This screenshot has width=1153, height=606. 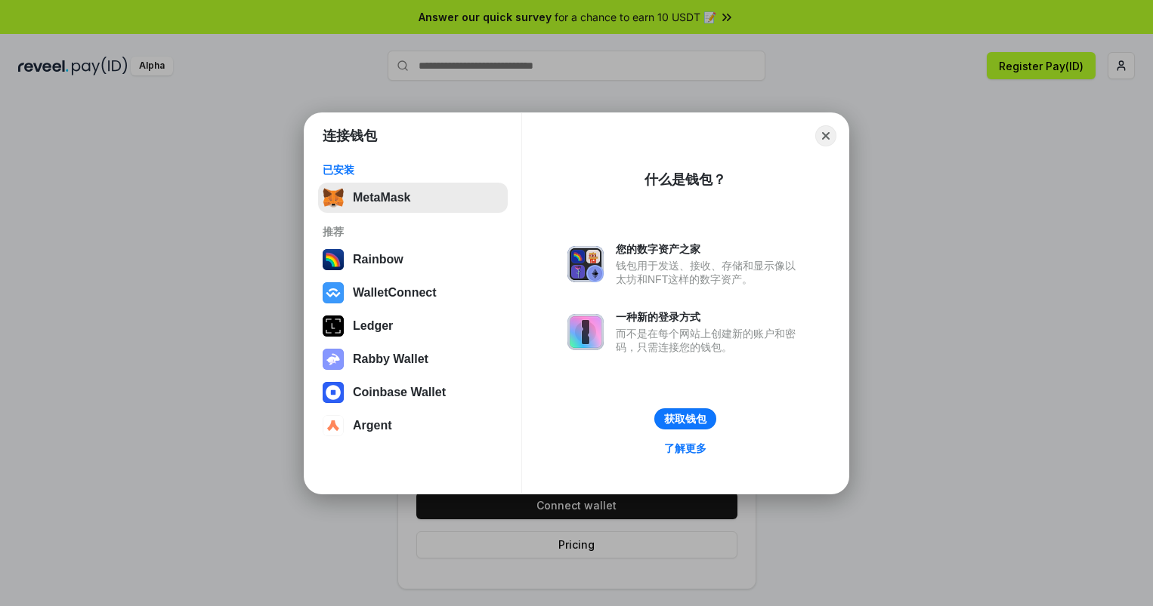 What do you see at coordinates (685, 419) in the screenshot?
I see `div: 获取钱包` at bounding box center [685, 419].